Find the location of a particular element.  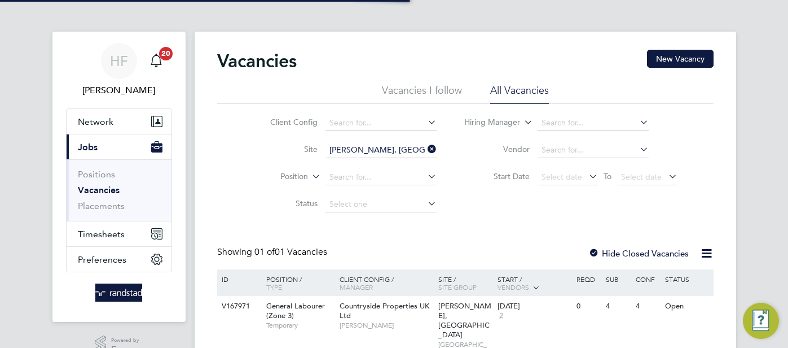

div: V167971 is located at coordinates (239, 306).